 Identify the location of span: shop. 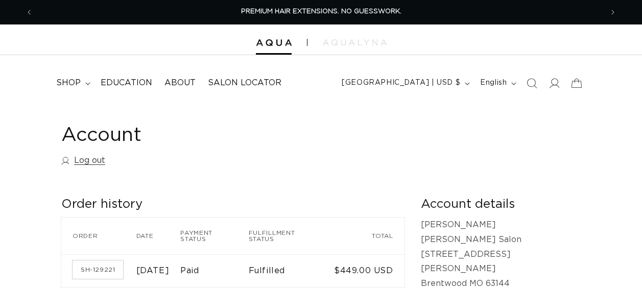
(68, 83).